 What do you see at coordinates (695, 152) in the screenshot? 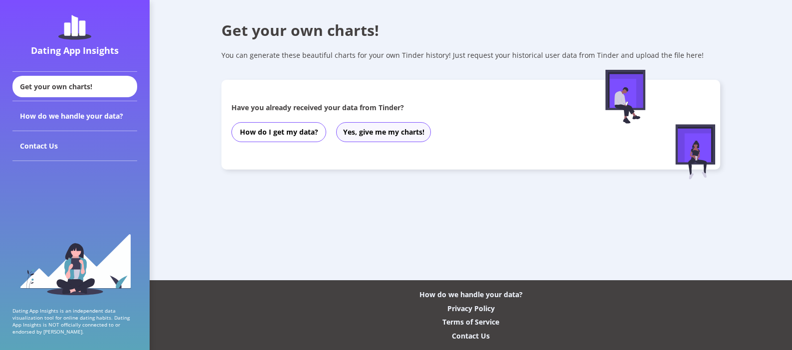
I see `img: female-figure-sitting.afd5d174.svg` at bounding box center [695, 152].